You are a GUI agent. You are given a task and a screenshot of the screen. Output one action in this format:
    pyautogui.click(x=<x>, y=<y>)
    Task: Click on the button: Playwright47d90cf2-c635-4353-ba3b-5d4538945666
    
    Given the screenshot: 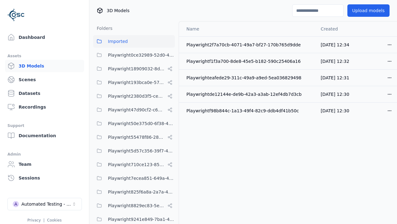 What is the action you would take?
    pyautogui.click(x=134, y=110)
    